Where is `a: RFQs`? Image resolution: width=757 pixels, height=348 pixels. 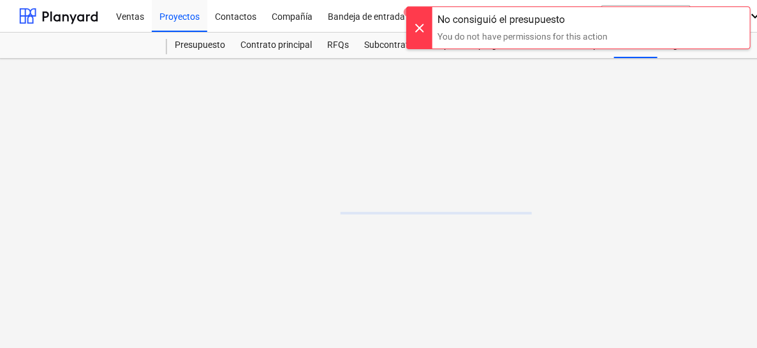 a: RFQs is located at coordinates (338, 45).